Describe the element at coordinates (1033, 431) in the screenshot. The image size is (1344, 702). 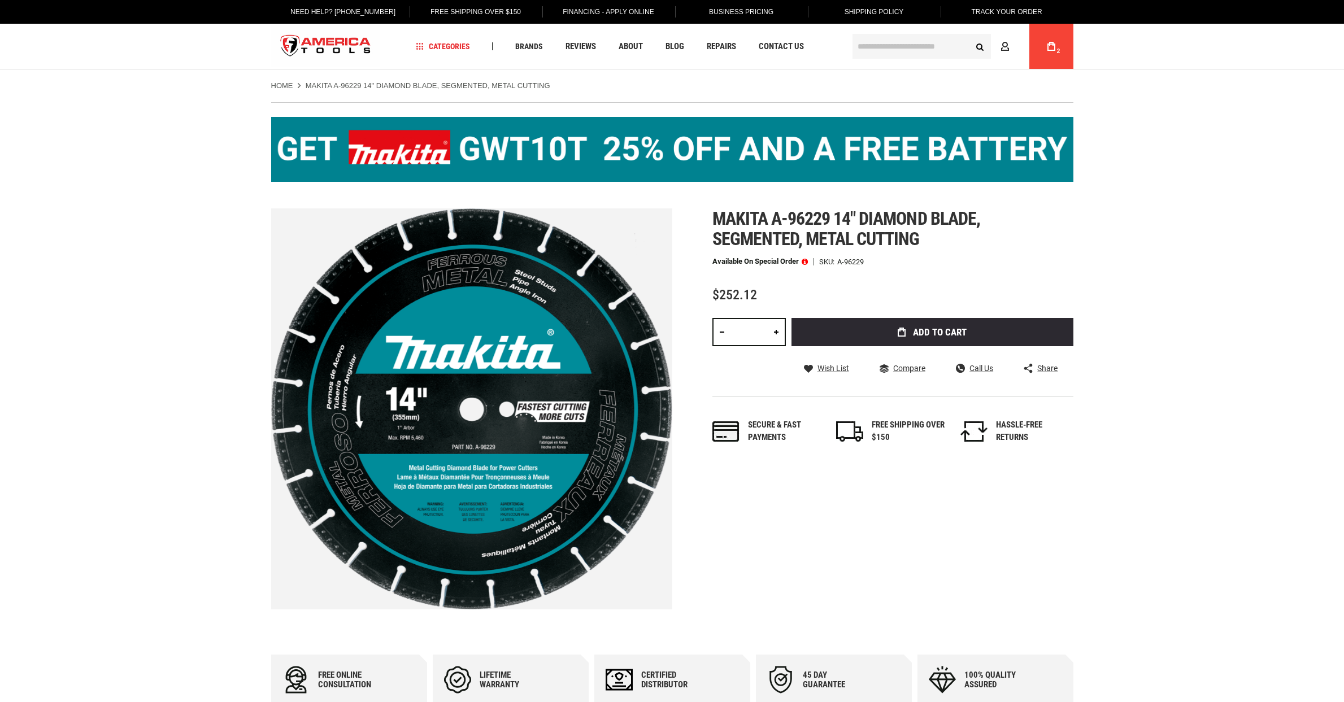
I see `div: HASSLE-FREE RETURNS` at that location.